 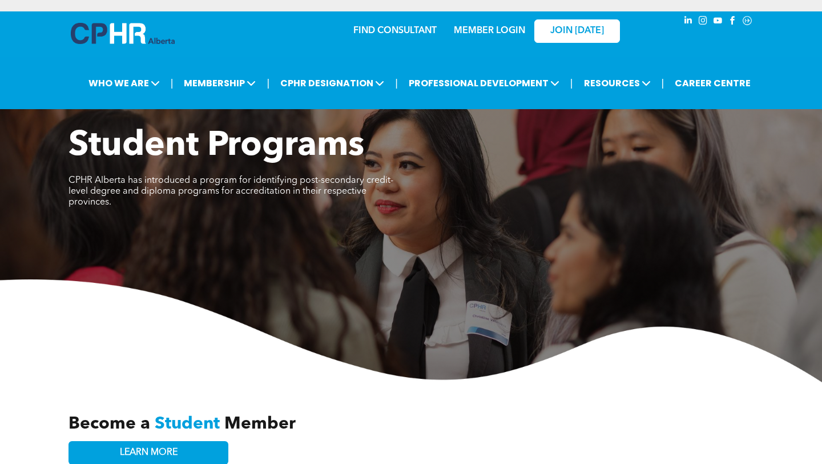 I want to click on a: instagram, so click(x=703, y=22).